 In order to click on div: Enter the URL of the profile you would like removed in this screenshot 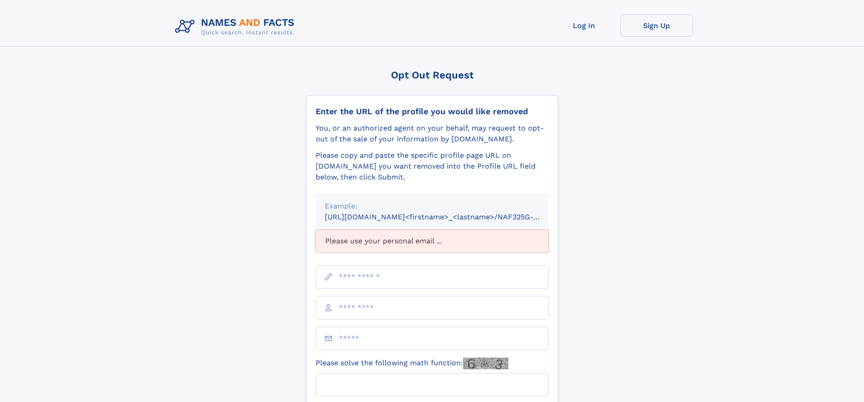, I will do `click(432, 112)`.